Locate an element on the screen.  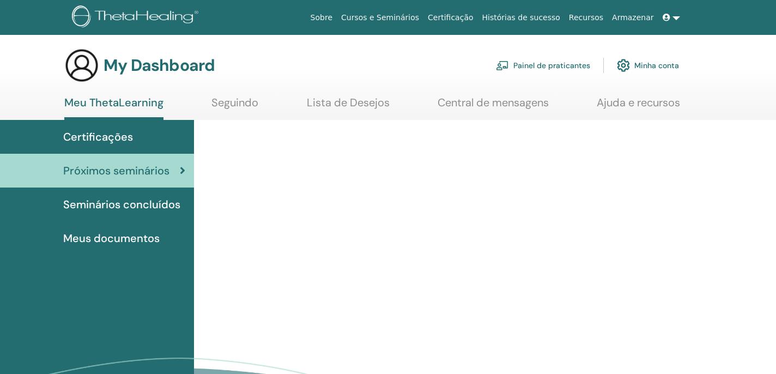
a: Certificação is located at coordinates (450, 17).